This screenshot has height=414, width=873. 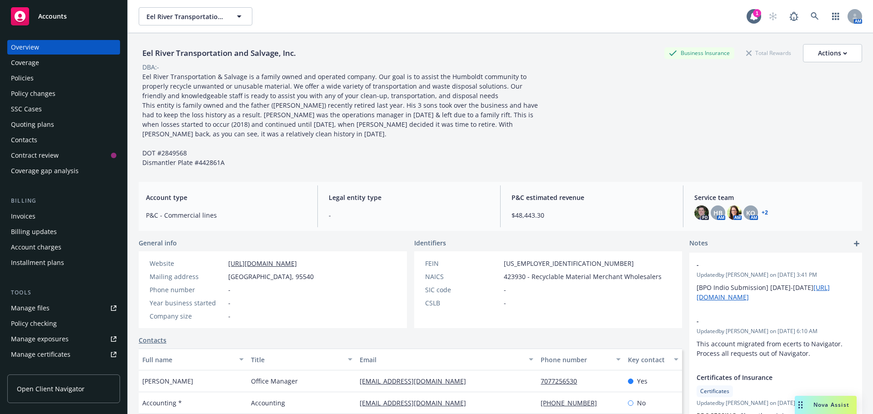 What do you see at coordinates (815, 16) in the screenshot?
I see `a: Search` at bounding box center [815, 16].